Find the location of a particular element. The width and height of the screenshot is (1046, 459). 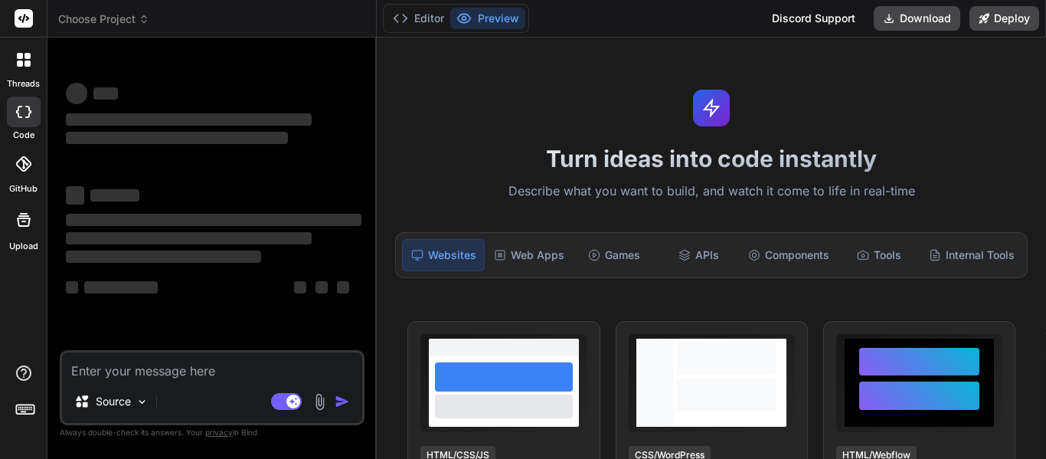

button: Download is located at coordinates (917, 18).